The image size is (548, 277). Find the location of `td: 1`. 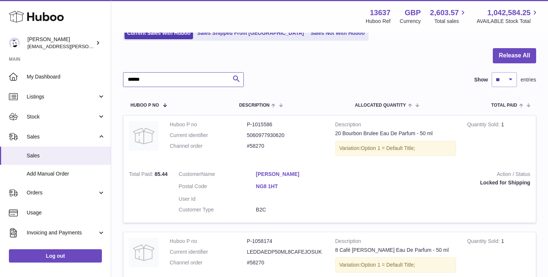

td: 1 is located at coordinates (499, 141).